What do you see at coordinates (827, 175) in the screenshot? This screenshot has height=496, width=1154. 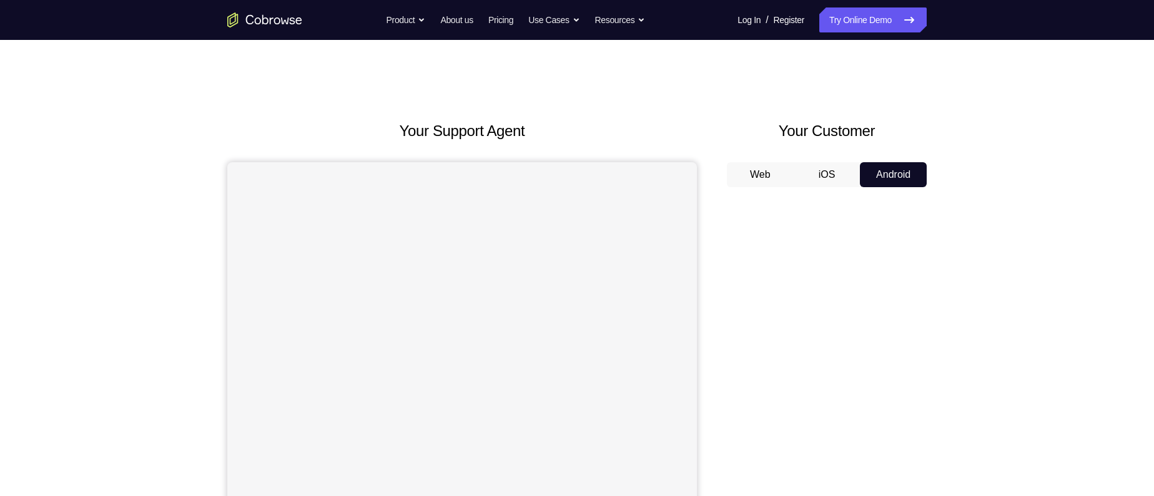 I see `button: iOS` at bounding box center [827, 175].